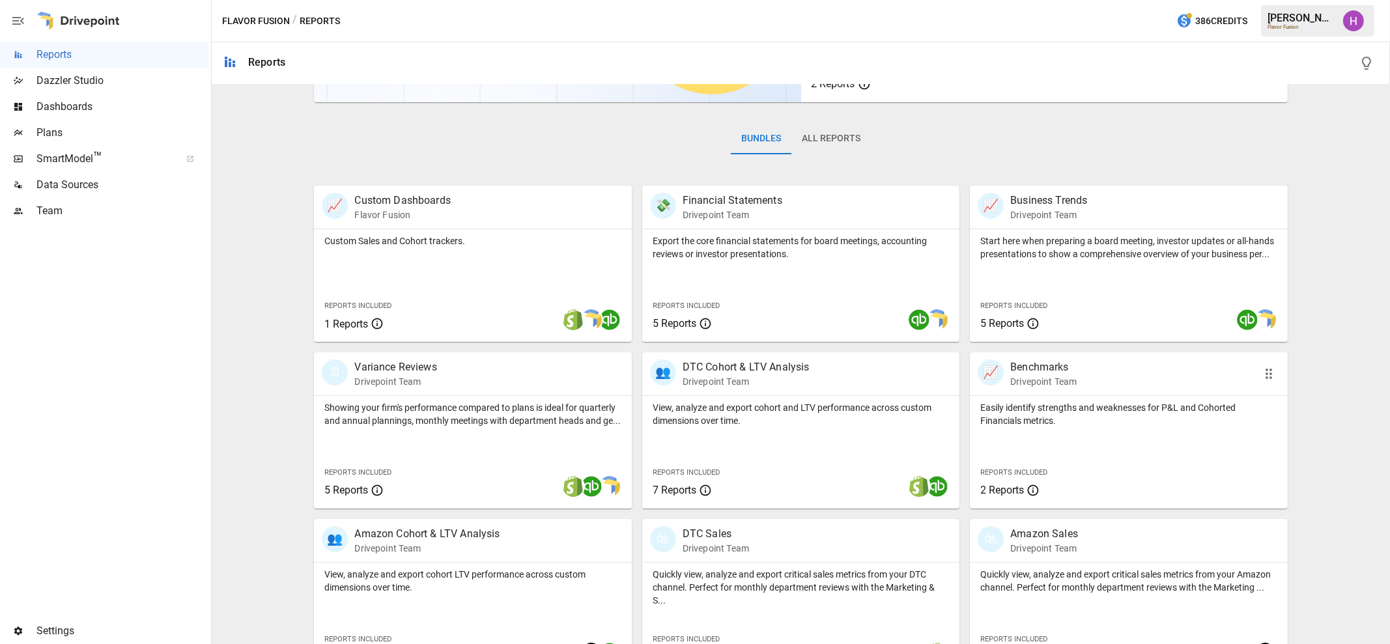  Describe the element at coordinates (801, 248) in the screenshot. I see `p: Export the core financial statements for board meetings, accounting reviews or investor presentat...` at that location.